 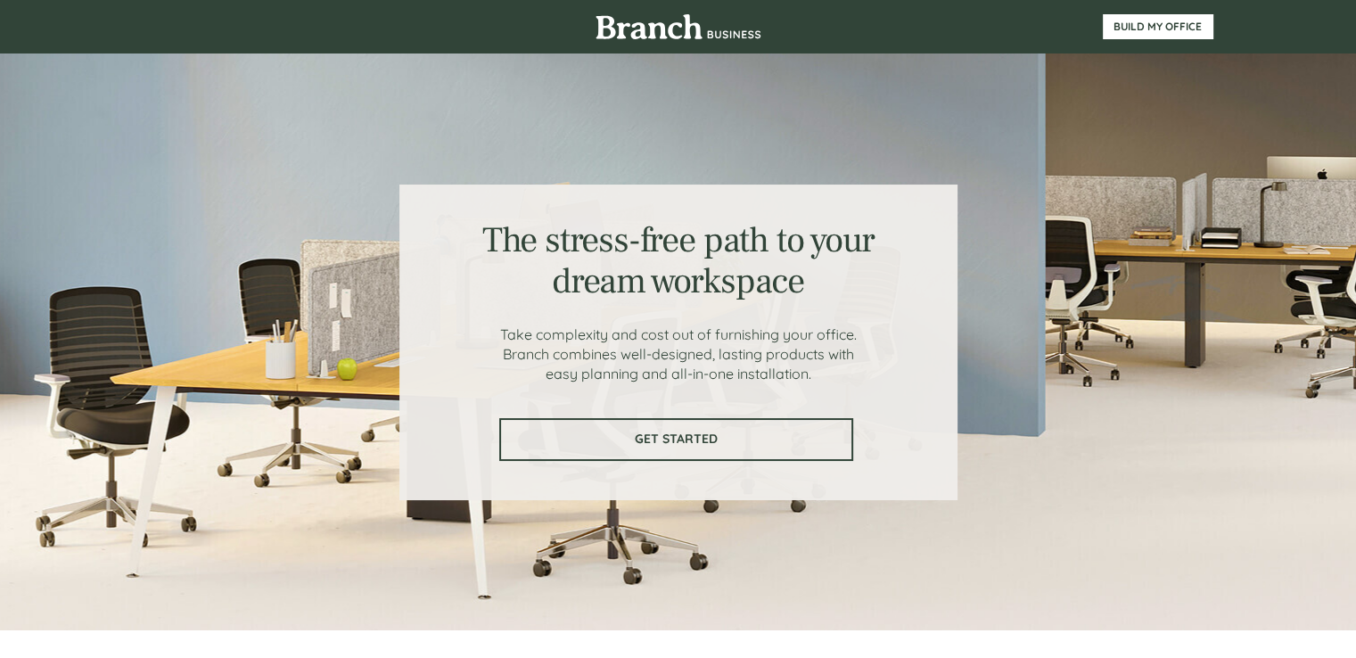 What do you see at coordinates (1158, 27) in the screenshot?
I see `span: BUILD MY OFFICE` at bounding box center [1158, 27].